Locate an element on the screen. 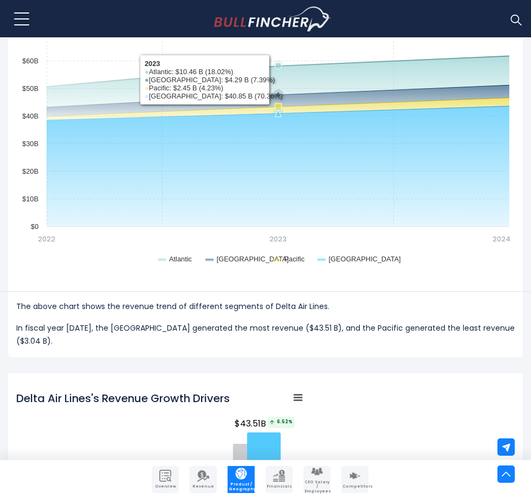 Image resolution: width=531 pixels, height=499 pixels. a: Company Overview is located at coordinates (165, 480).